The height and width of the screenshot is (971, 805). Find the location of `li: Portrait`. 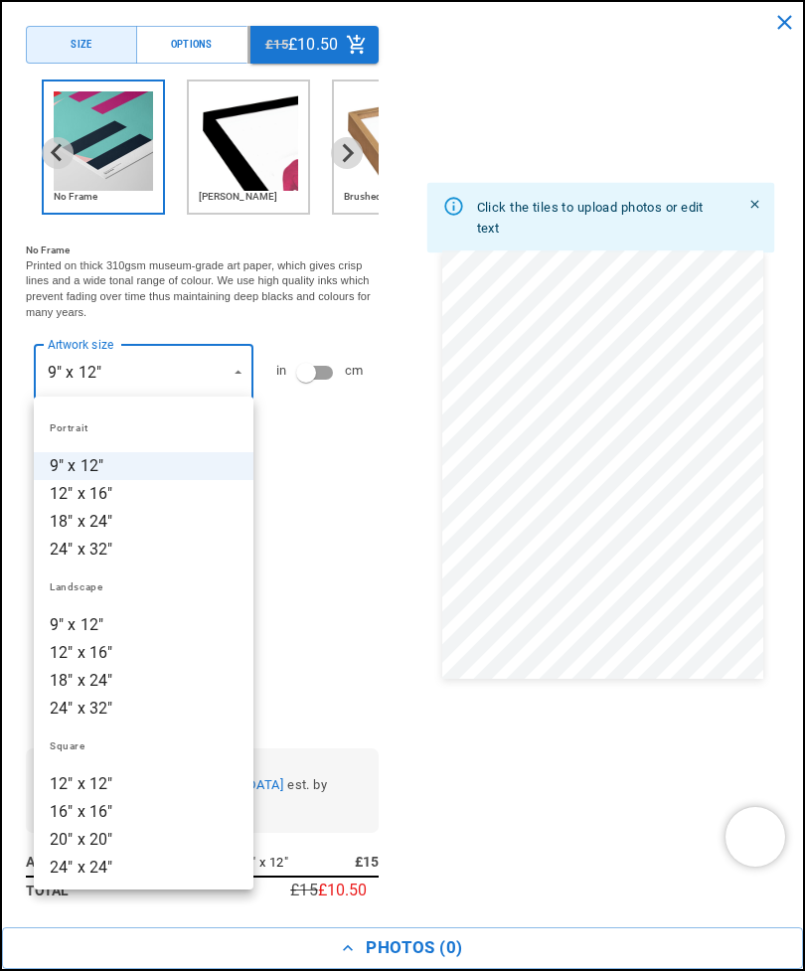

li: Portrait is located at coordinates (143, 429).